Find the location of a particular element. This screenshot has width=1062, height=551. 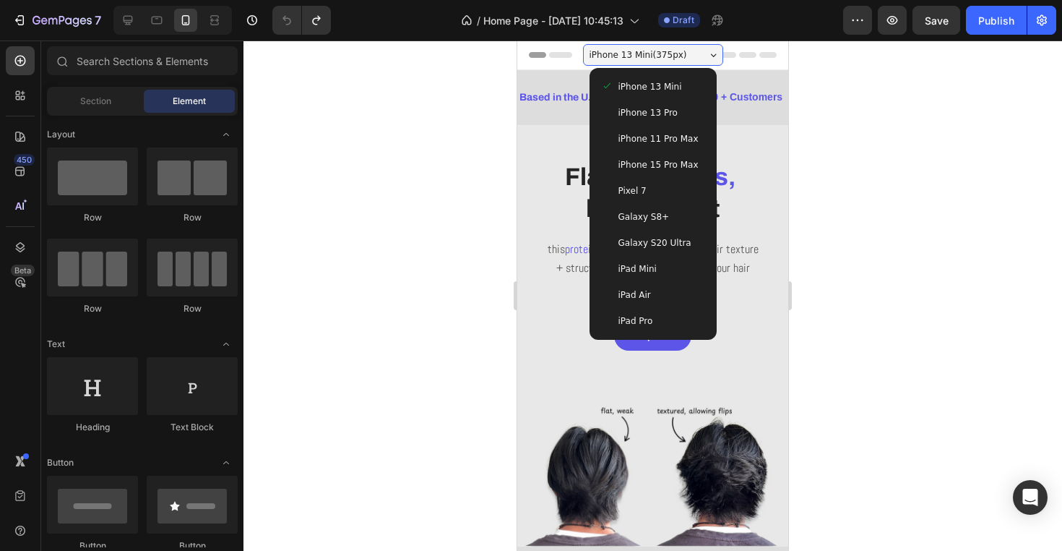

span: Button is located at coordinates (60, 462).